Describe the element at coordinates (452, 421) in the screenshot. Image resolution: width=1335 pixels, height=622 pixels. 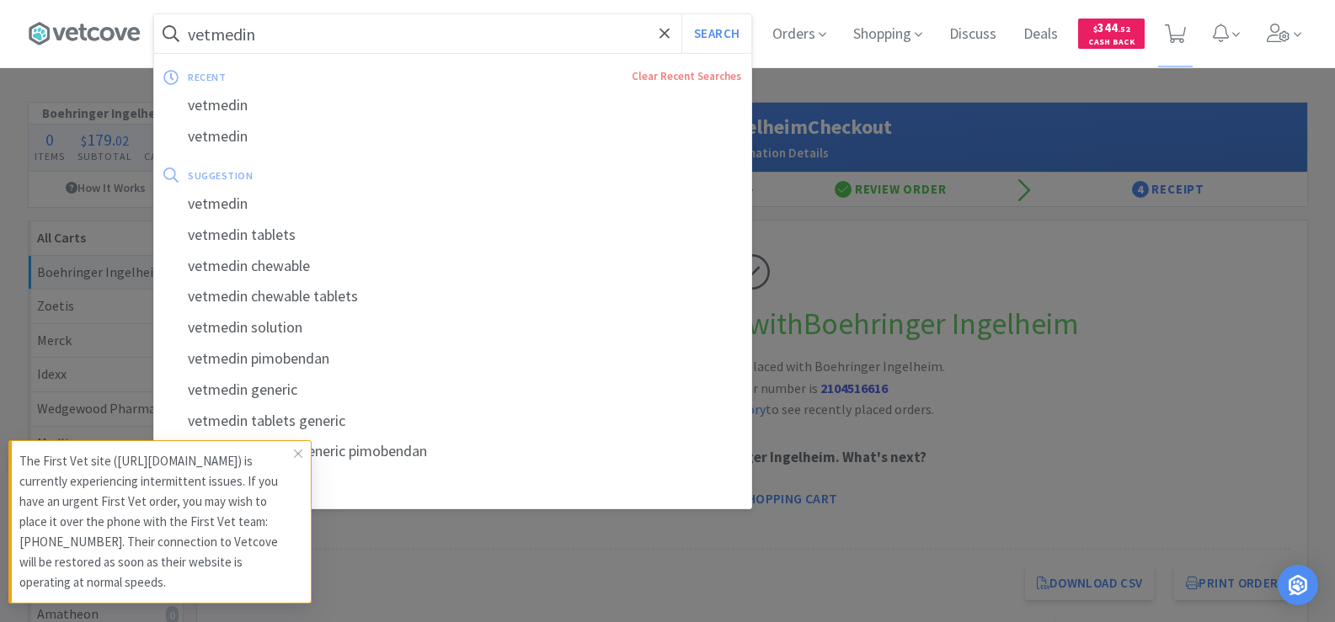
I see `div: vetmedin tablets generic` at that location.